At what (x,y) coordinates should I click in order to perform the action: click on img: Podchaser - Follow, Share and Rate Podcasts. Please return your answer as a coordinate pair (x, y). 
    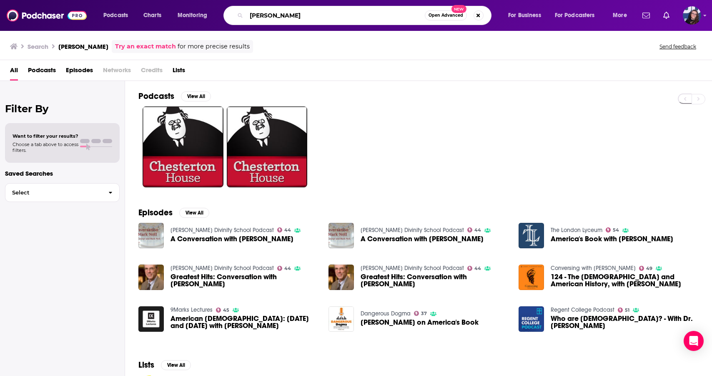
    Looking at the image, I should click on (47, 15).